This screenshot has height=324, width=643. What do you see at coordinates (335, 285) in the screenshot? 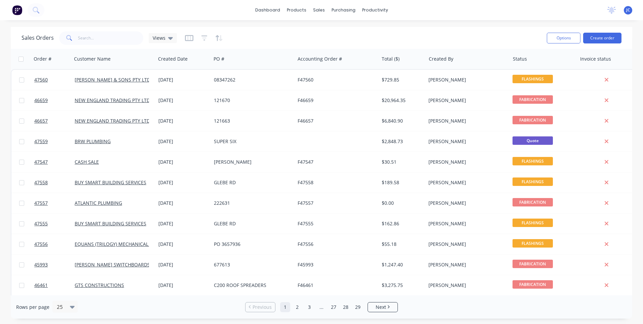
I see `div: F46461` at bounding box center [335, 285].